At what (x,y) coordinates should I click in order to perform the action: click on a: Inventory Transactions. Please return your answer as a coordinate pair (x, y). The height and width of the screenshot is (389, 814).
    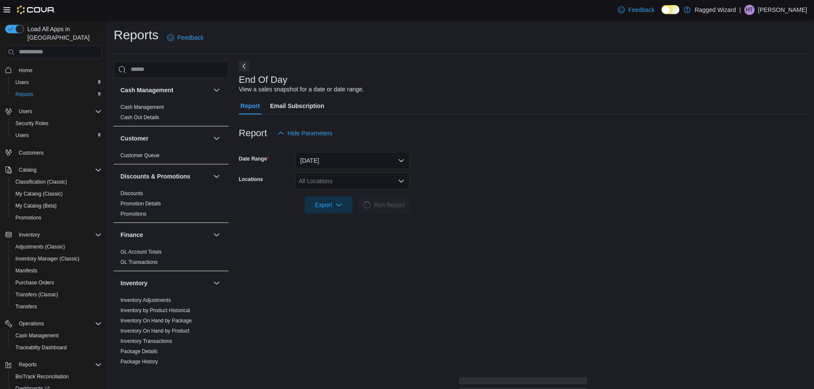
    Looking at the image, I should click on (146, 342).